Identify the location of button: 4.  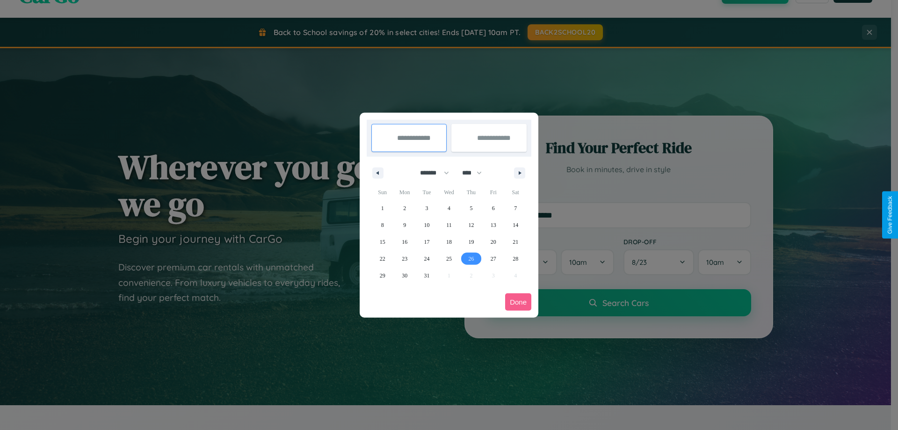
(448, 208).